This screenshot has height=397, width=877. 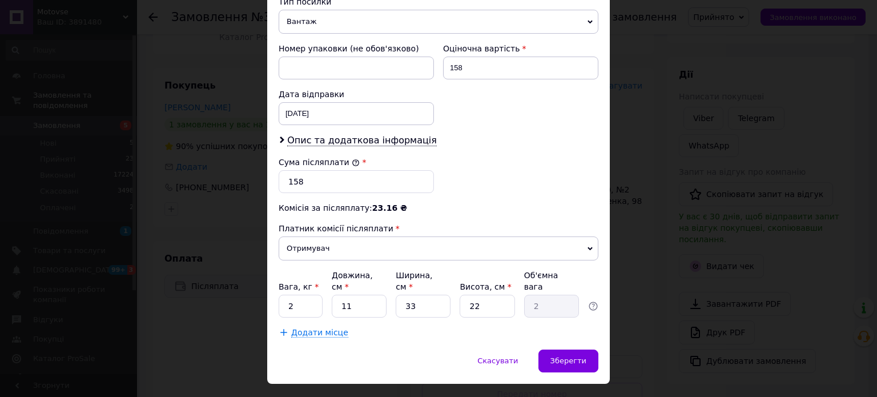 I want to click on span: Опис та додаткова інформація, so click(x=362, y=140).